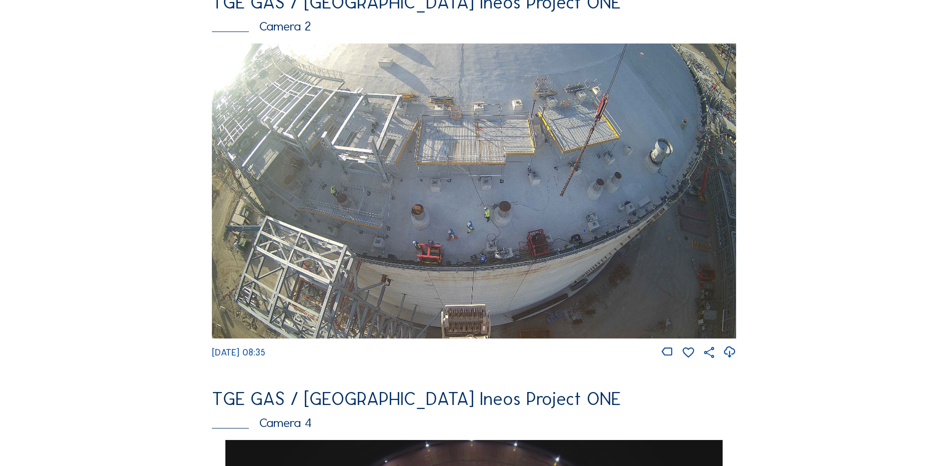 The width and height of the screenshot is (948, 466). I want to click on div: Camera 4, so click(474, 422).